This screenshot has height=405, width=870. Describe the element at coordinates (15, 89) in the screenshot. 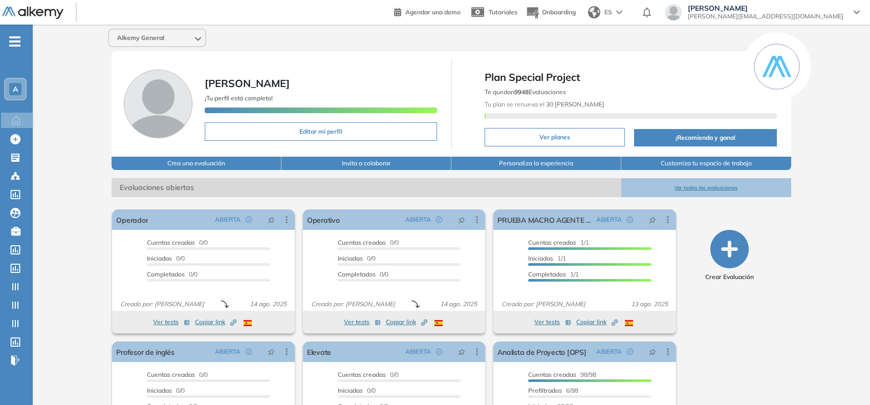

I see `span: A` at that location.